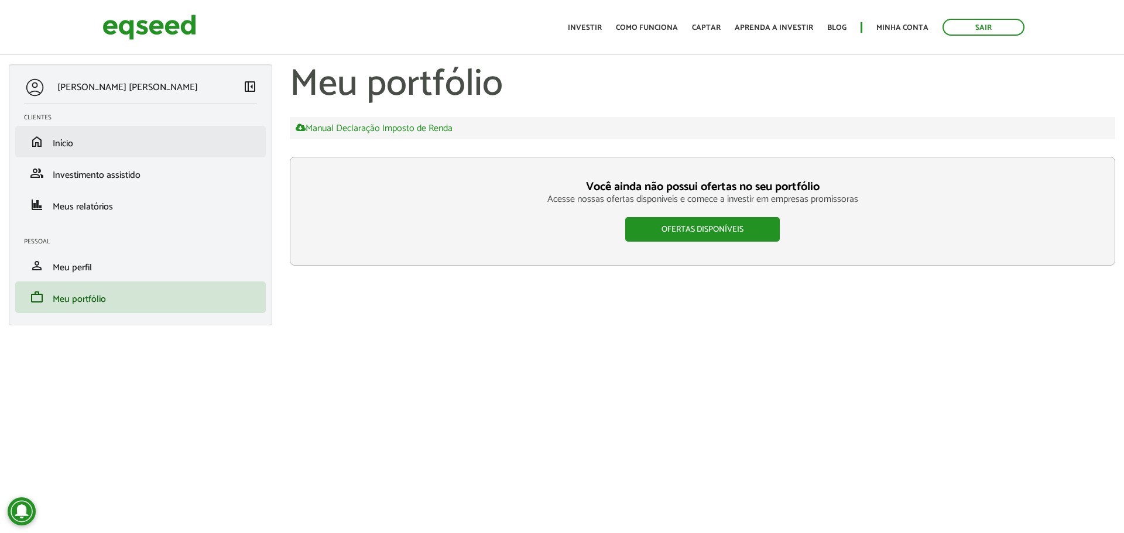 This screenshot has height=533, width=1124. Describe the element at coordinates (250, 88) in the screenshot. I see `a: Colapsar menu` at that location.